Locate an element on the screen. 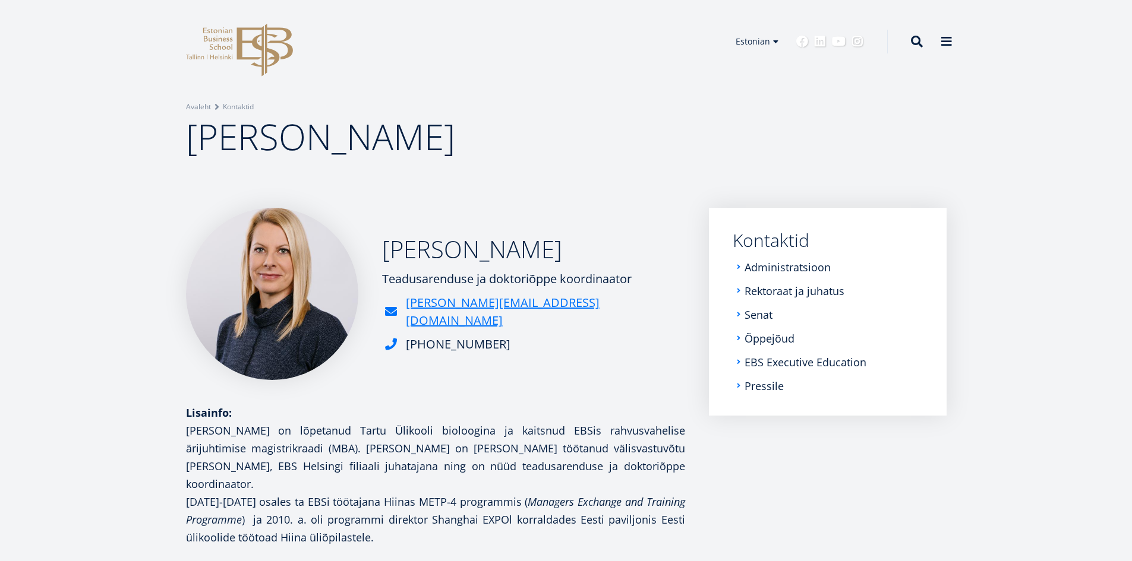 Image resolution: width=1132 pixels, height=561 pixels. a: Linkedin is located at coordinates (820, 42).